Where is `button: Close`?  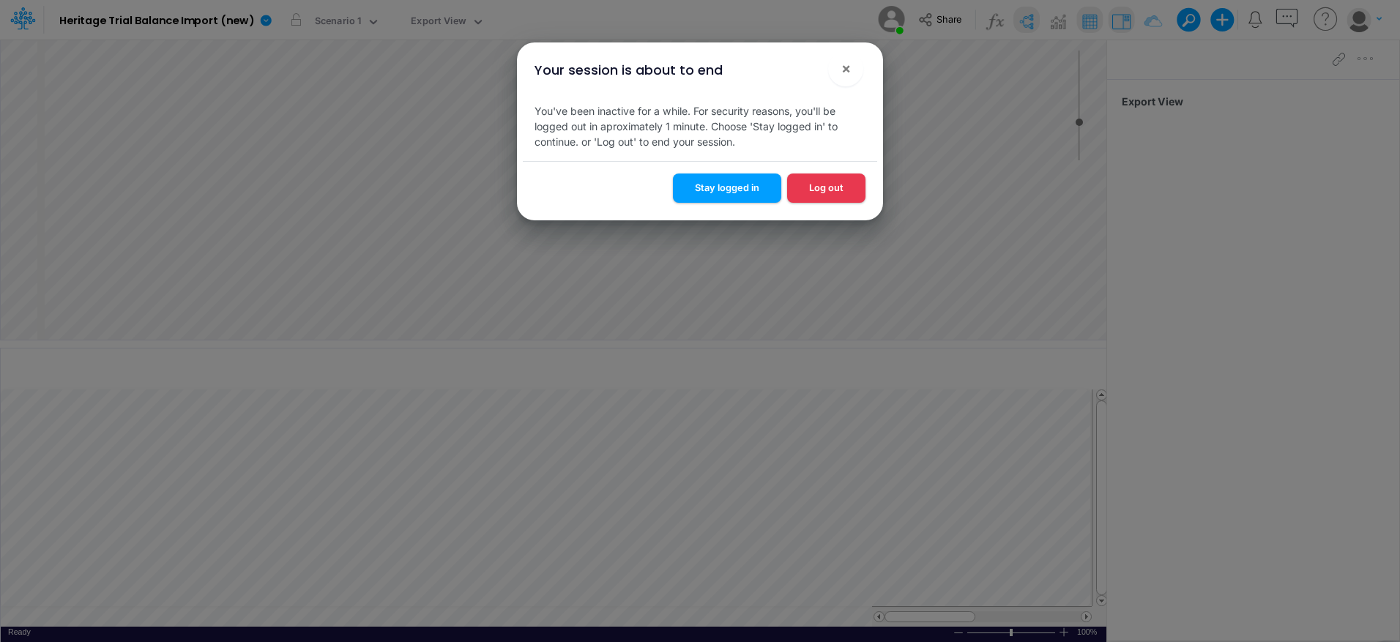
button: Close is located at coordinates (846, 69).